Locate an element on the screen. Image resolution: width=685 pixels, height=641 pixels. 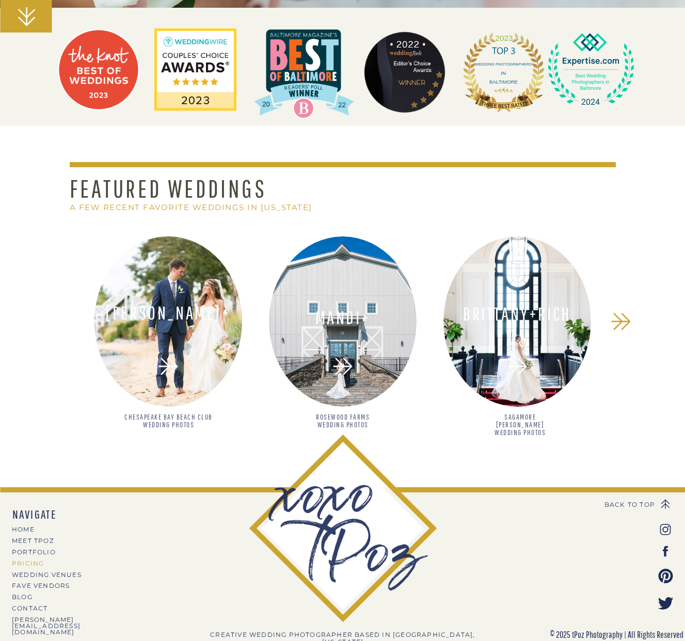
a: MEET tPoz is located at coordinates (57, 540).